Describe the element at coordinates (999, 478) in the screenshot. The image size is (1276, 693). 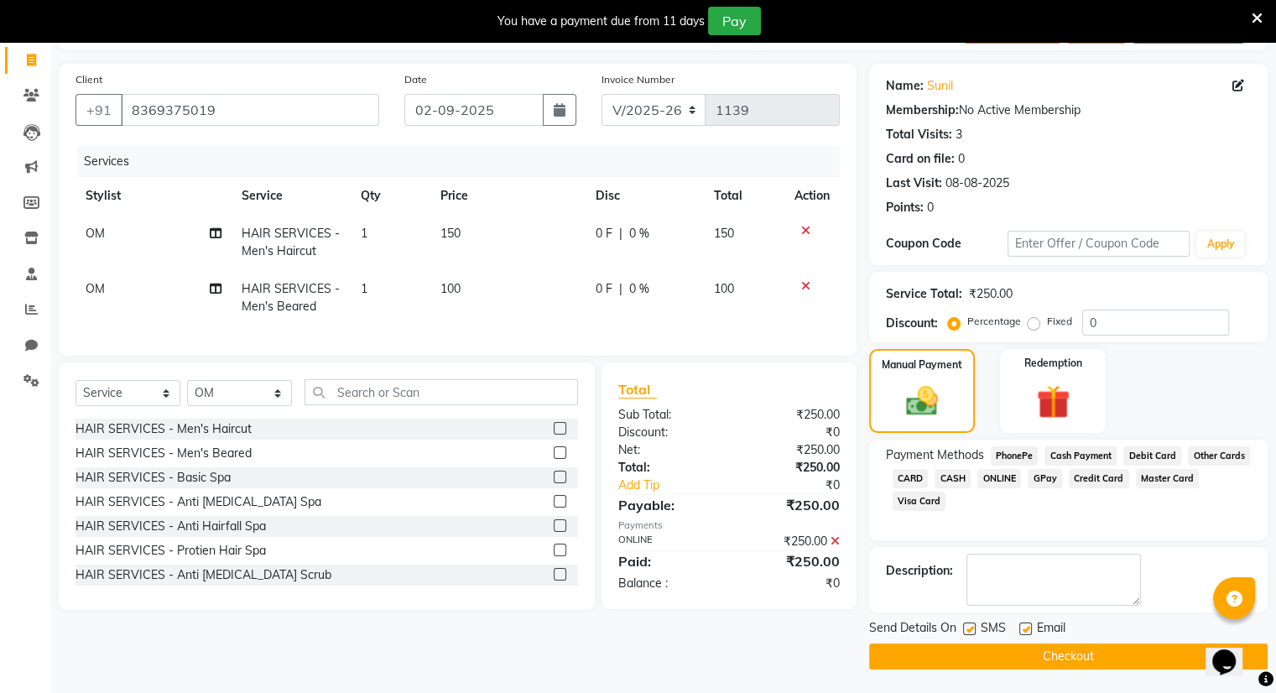
I see `span: ONLINE` at that location.